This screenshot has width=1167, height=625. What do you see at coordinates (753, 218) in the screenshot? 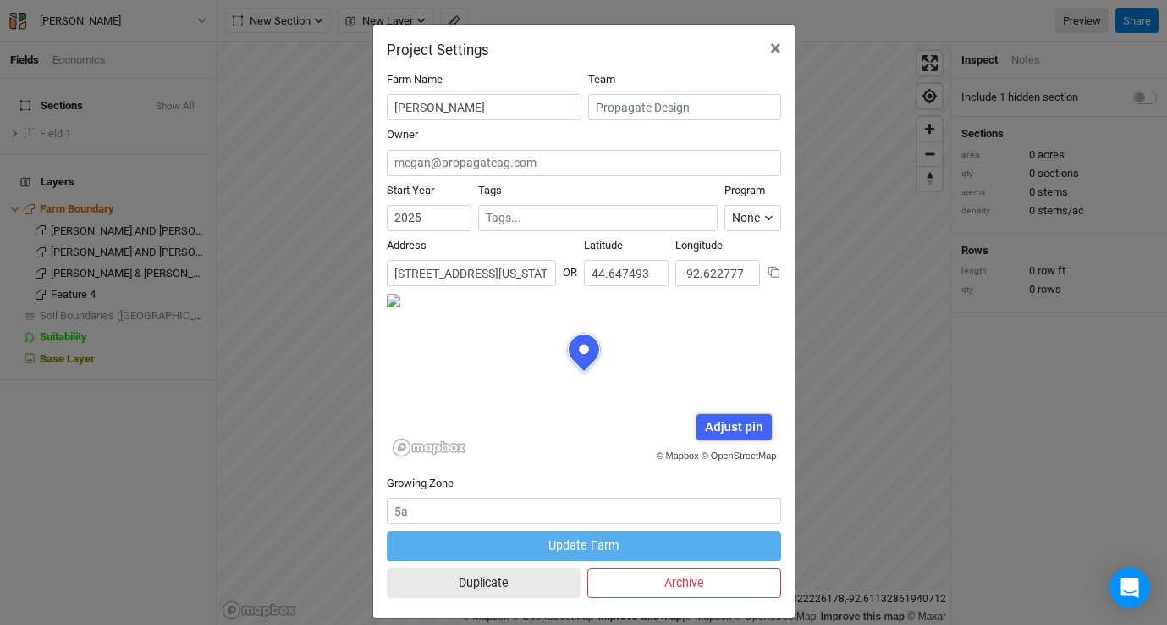
I see `button: None` at bounding box center [753, 218].